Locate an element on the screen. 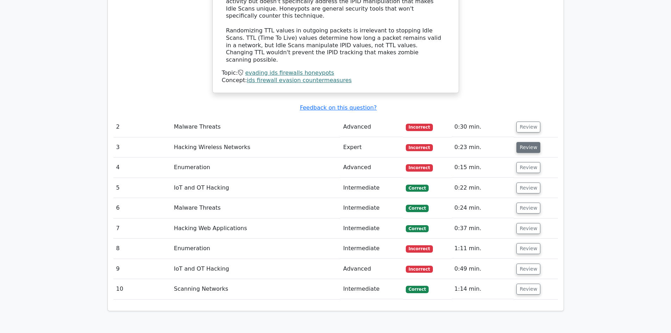  td: 6 is located at coordinates (142, 208).